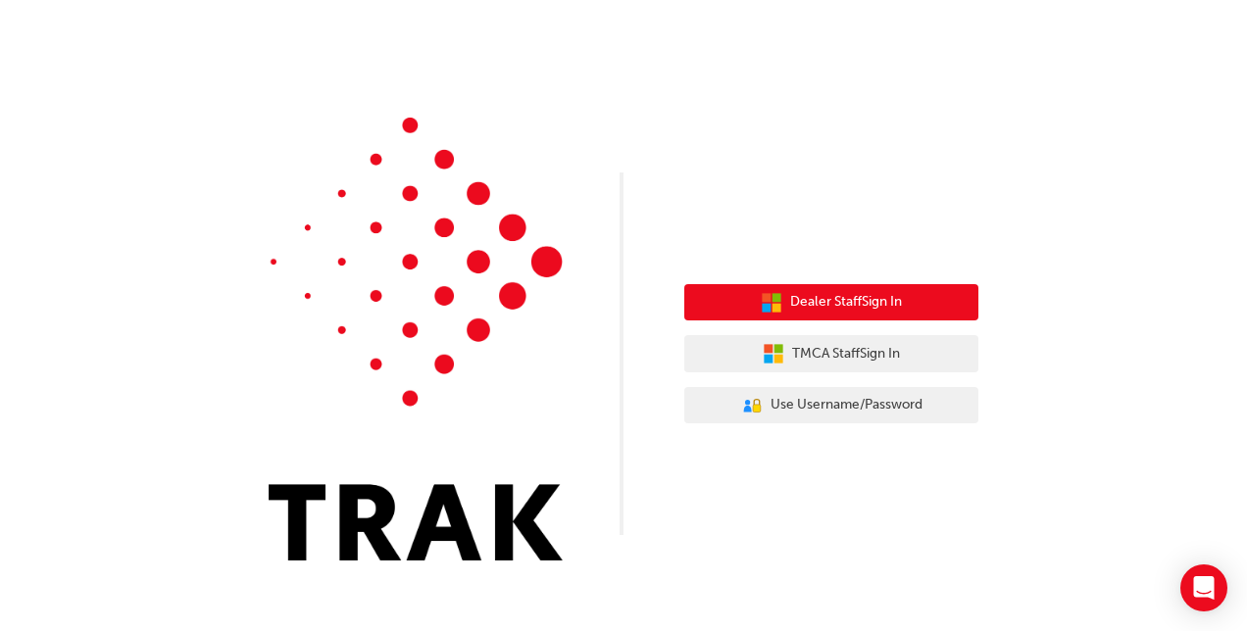 The height and width of the screenshot is (631, 1247). Describe the element at coordinates (831, 303) in the screenshot. I see `button: Dealer StaffSign In` at that location.